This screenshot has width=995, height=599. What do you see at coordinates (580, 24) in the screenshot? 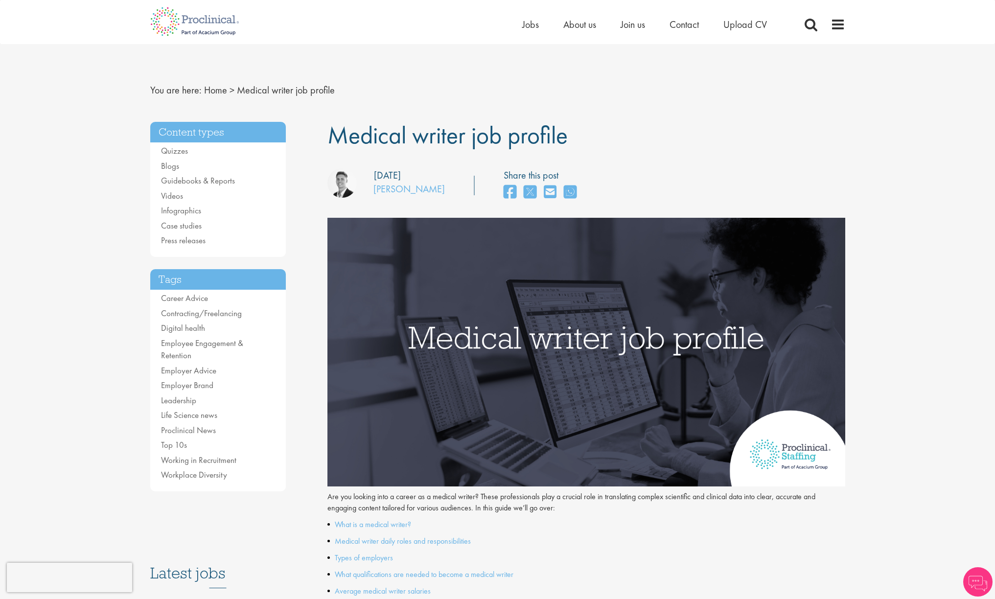
I see `span: About us` at bounding box center [580, 24].